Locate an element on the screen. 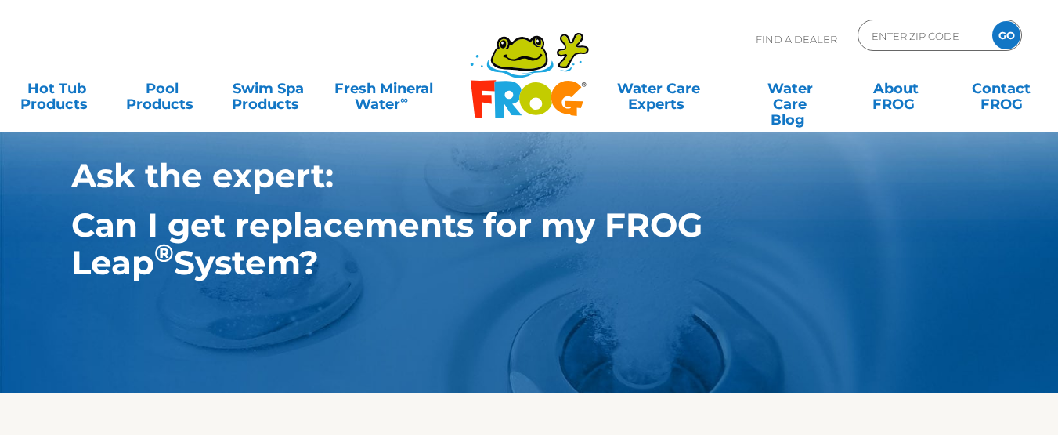  a: Fresh MineralWater∞ is located at coordinates (384, 88).